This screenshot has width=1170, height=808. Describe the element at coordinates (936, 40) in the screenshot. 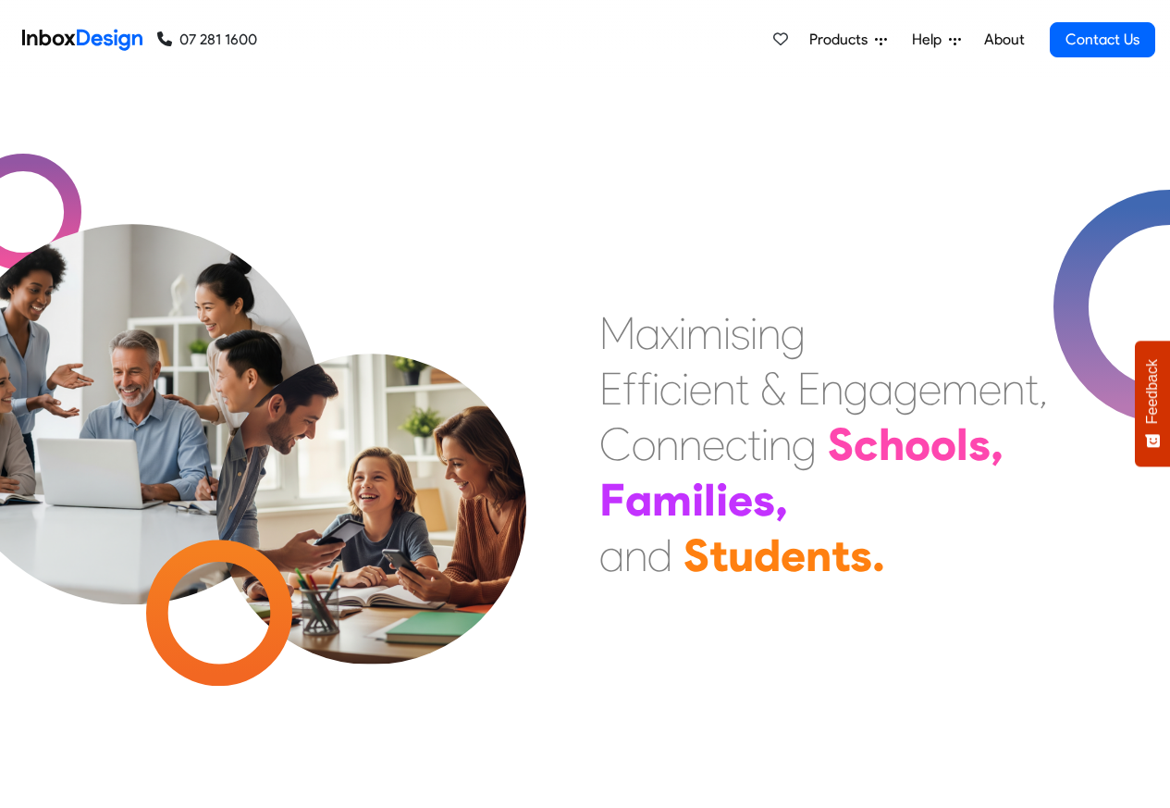

I see `a: Help` at that location.